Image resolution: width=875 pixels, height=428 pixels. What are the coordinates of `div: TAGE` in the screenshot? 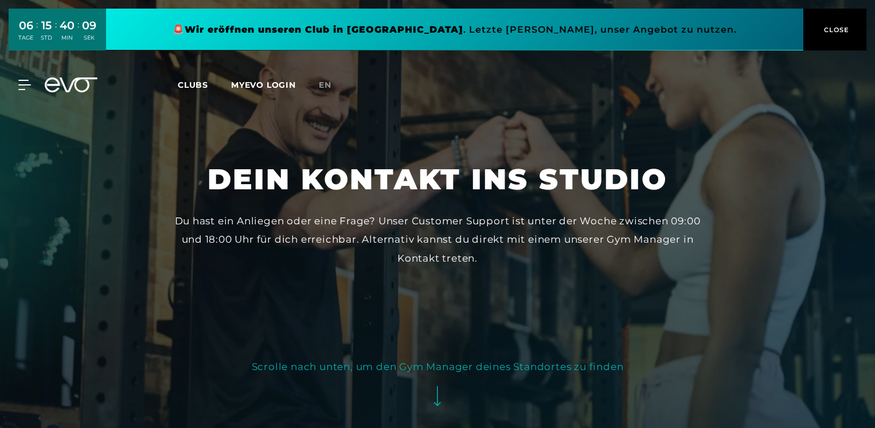 It's located at (26, 38).